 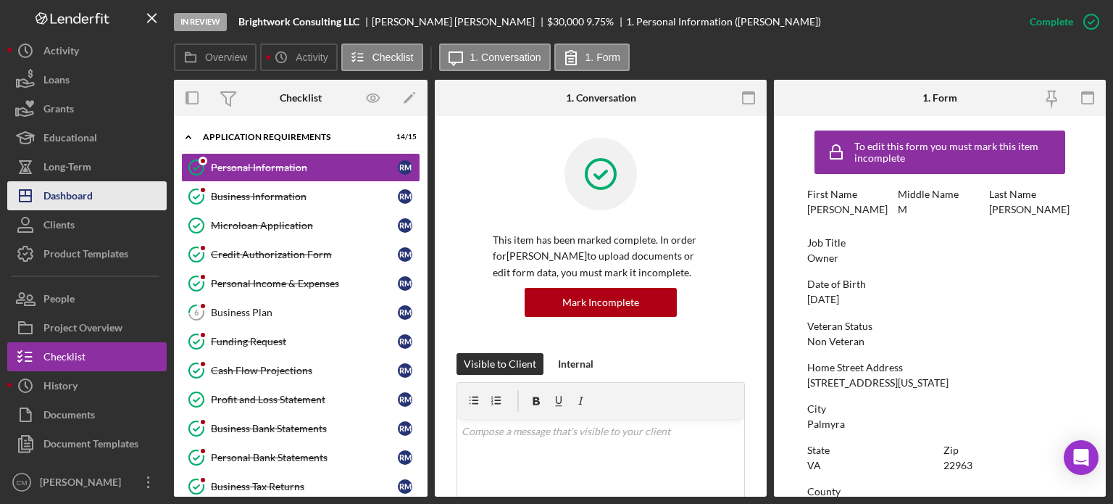 I want to click on div: Zip, so click(x=1008, y=450).